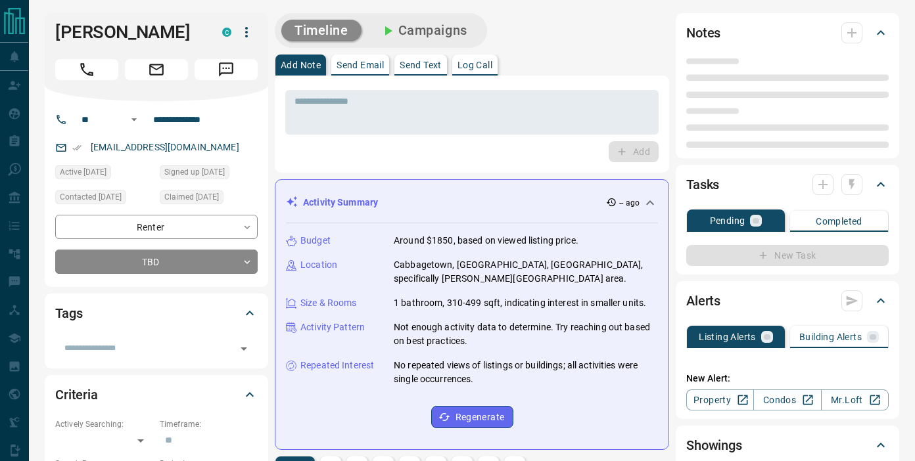 The height and width of the screenshot is (461, 915). Describe the element at coordinates (472, 417) in the screenshot. I see `button: Regenerate` at that location.